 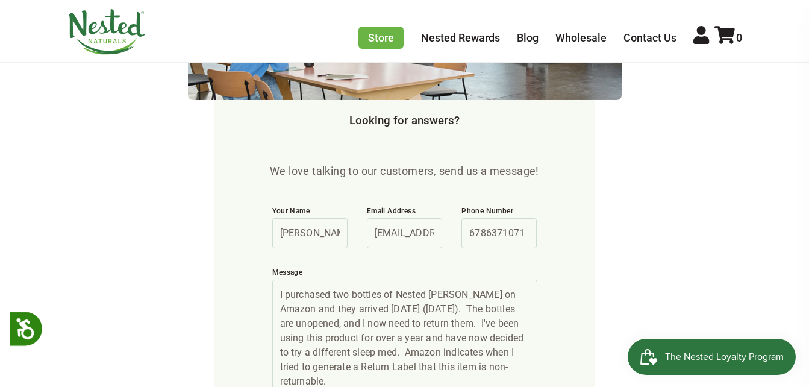 I want to click on label: Phone Number, so click(x=499, y=212).